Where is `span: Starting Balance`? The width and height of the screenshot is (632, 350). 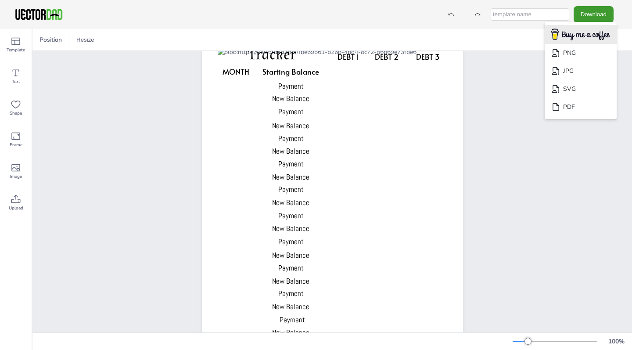 span: Starting Balance is located at coordinates (290, 72).